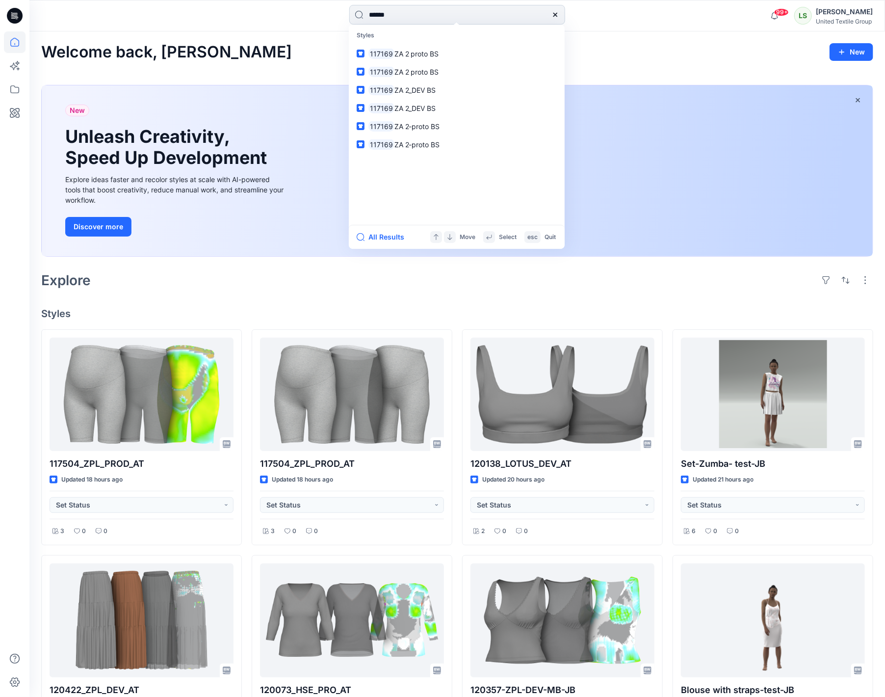 Image resolution: width=885 pixels, height=697 pixels. What do you see at coordinates (483, 531) in the screenshot?
I see `p: 2` at bounding box center [483, 531].